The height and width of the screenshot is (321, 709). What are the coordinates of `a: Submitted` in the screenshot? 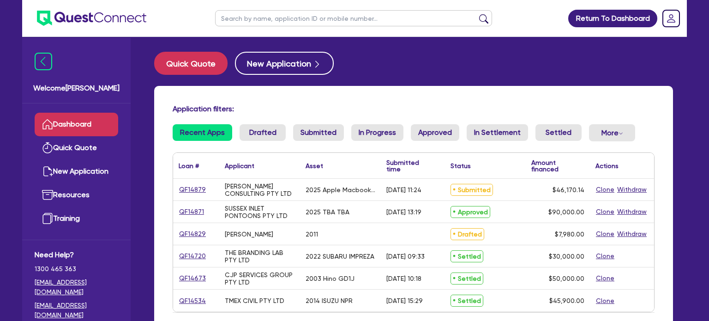 It's located at (319, 133).